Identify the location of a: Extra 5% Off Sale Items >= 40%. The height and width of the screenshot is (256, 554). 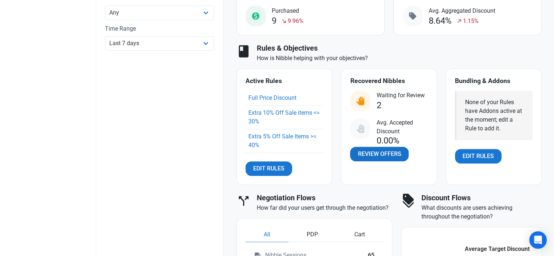
(282, 141).